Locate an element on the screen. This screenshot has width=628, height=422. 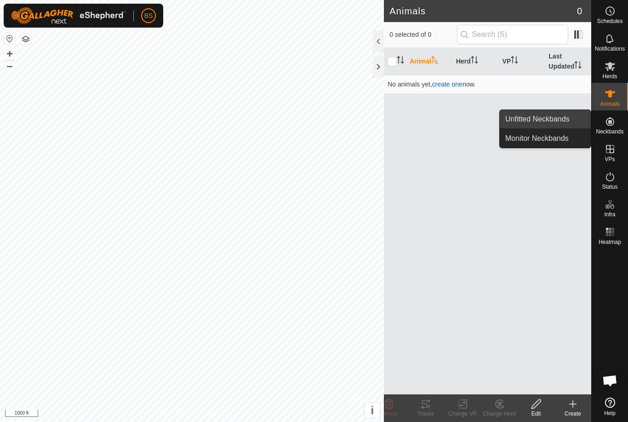
a: Privacy Policy is located at coordinates (173, 414).